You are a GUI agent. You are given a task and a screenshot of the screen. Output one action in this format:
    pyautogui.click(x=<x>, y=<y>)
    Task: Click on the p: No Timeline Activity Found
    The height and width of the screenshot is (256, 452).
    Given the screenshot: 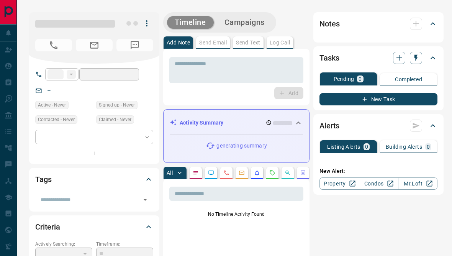 What is the action you would take?
    pyautogui.click(x=236, y=214)
    